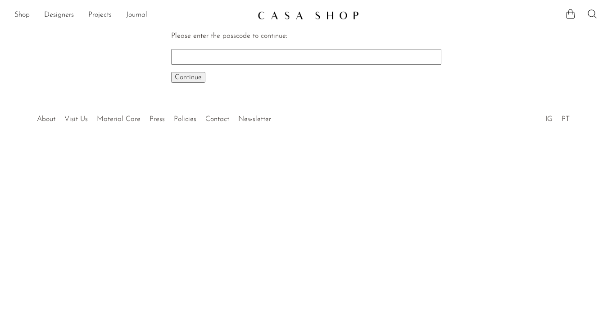  What do you see at coordinates (46, 119) in the screenshot?
I see `a: About` at bounding box center [46, 119].